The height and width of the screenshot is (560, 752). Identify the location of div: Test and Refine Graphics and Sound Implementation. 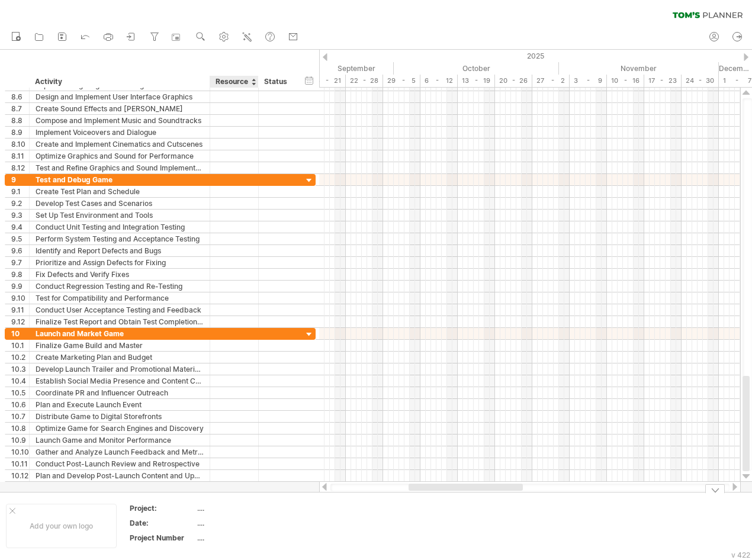
(120, 168).